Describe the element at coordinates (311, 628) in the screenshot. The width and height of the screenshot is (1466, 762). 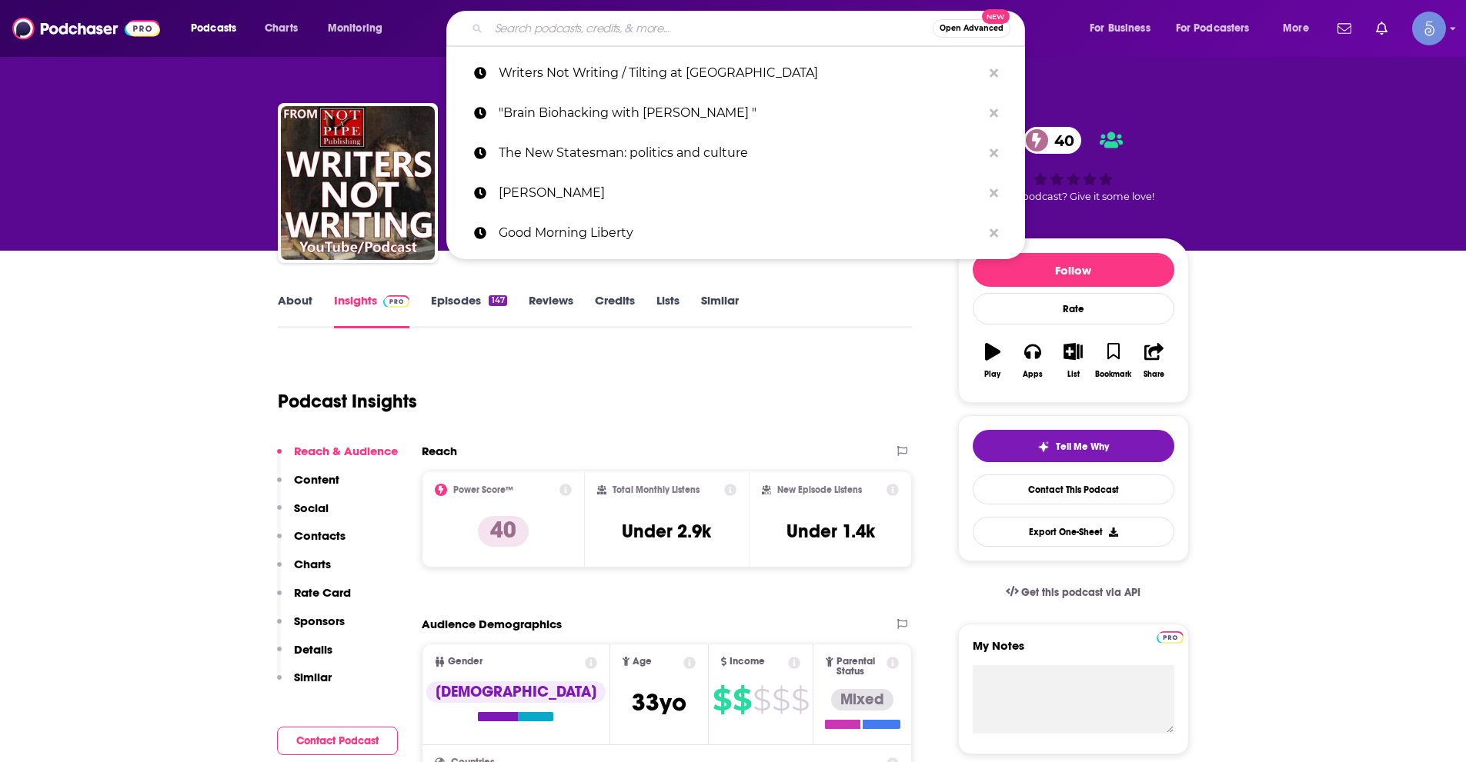
I see `button: Sponsors` at that location.